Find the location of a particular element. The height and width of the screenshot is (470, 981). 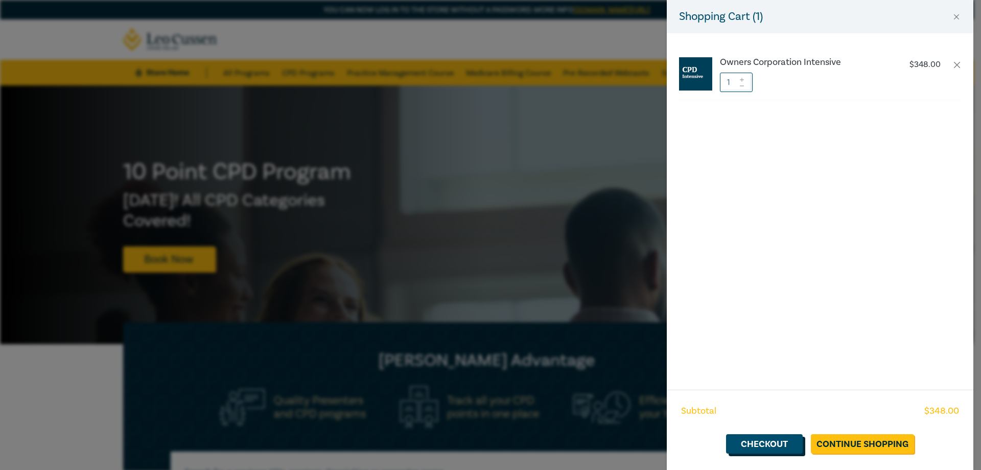

h5: Shopping Cart ( 1 ) is located at coordinates (721, 16).